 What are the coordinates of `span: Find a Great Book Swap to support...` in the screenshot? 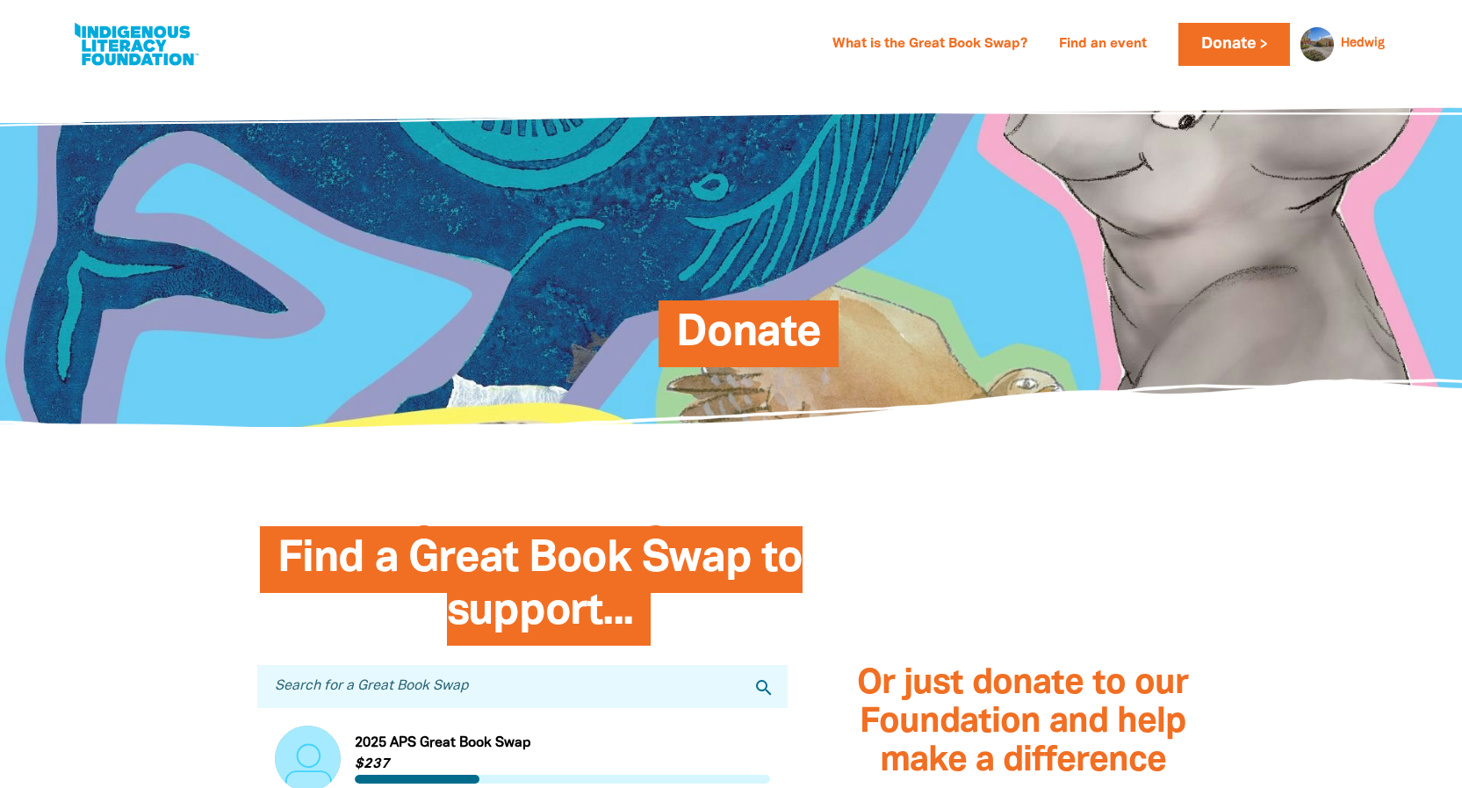 It's located at (540, 592).